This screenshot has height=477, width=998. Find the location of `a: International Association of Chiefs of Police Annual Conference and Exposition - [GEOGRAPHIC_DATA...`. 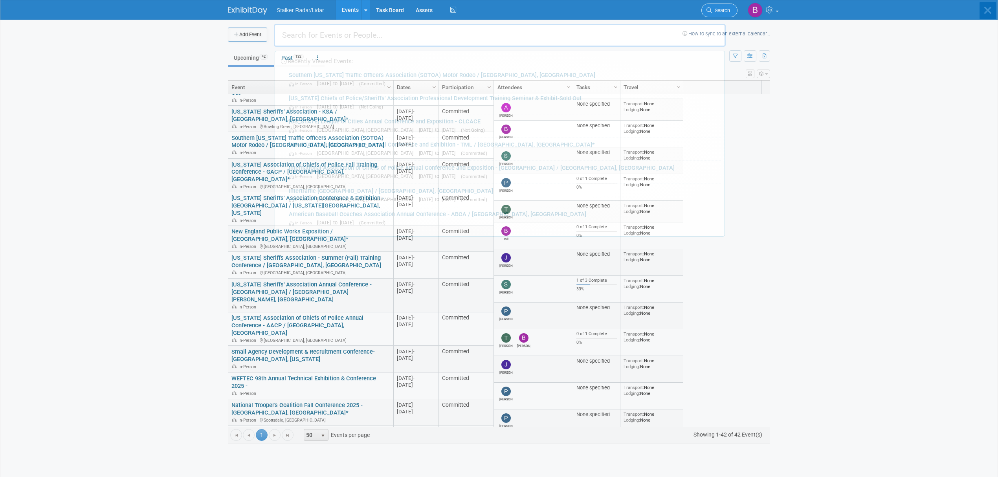

a: International Association of Chiefs of Police Annual Conference and Exposition - [GEOGRAPHIC_DATA... is located at coordinates (503, 172).